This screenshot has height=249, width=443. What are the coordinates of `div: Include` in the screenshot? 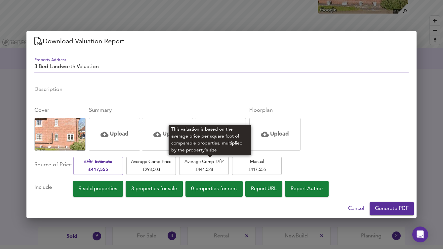 It's located at (54, 189).